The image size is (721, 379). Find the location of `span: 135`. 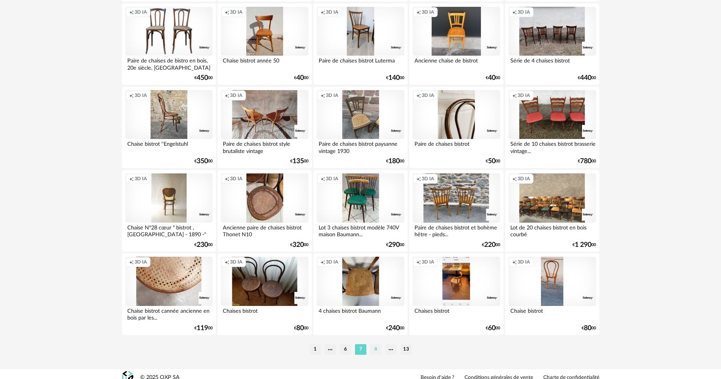

span: 135 is located at coordinates (298, 161).